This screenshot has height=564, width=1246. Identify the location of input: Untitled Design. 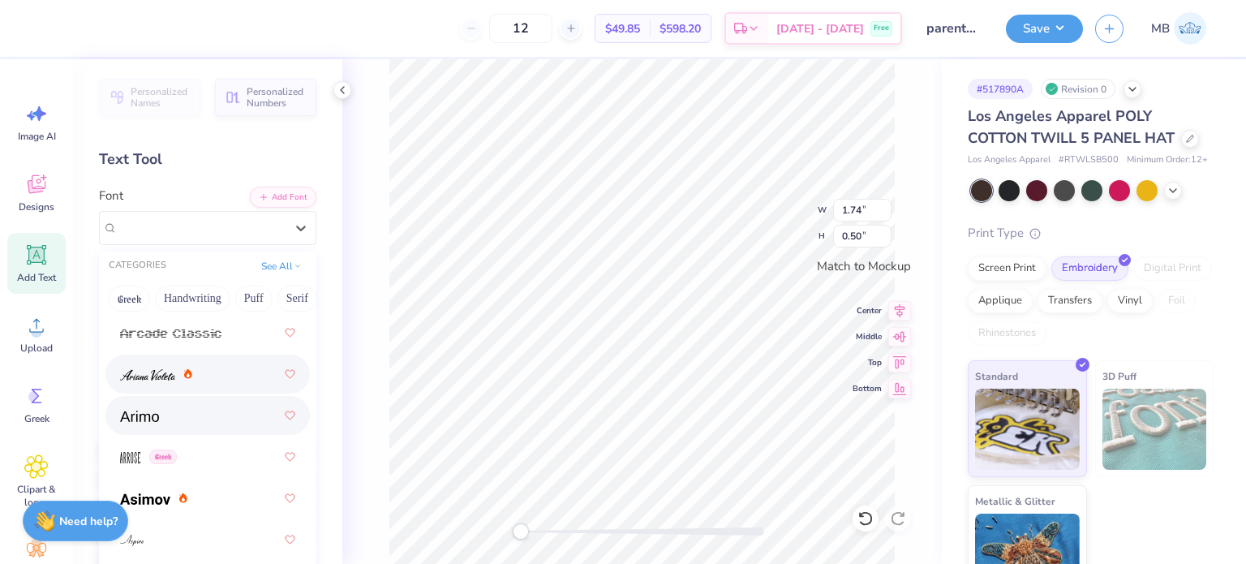
(954, 28).